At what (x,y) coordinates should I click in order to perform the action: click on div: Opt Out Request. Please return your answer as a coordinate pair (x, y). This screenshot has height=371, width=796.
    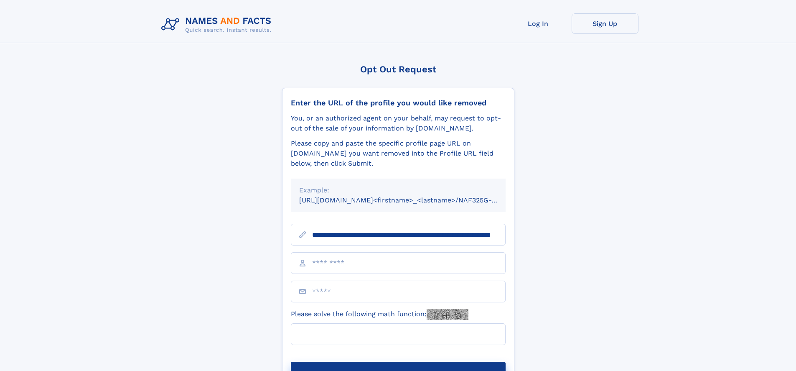
    Looking at the image, I should click on (398, 69).